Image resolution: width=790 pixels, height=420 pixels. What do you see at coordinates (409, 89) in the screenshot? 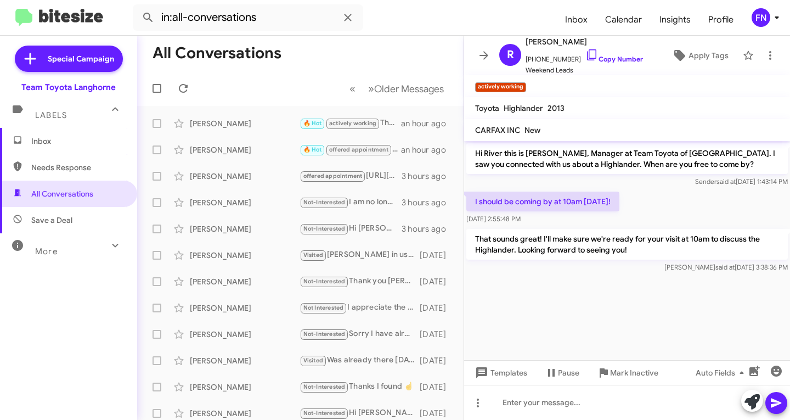
I see `span: Older Messages` at bounding box center [409, 89].